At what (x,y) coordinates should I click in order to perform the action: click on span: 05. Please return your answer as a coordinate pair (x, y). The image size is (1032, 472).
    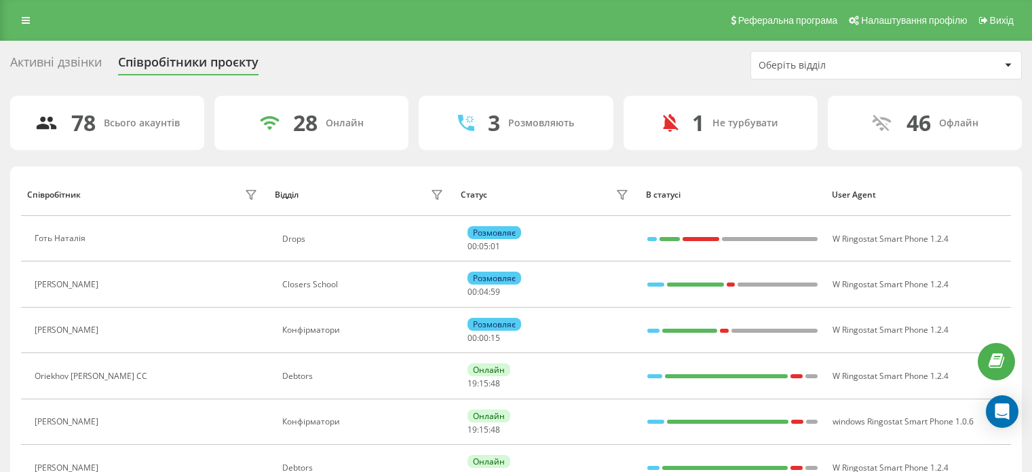
    Looking at the image, I should click on (484, 246).